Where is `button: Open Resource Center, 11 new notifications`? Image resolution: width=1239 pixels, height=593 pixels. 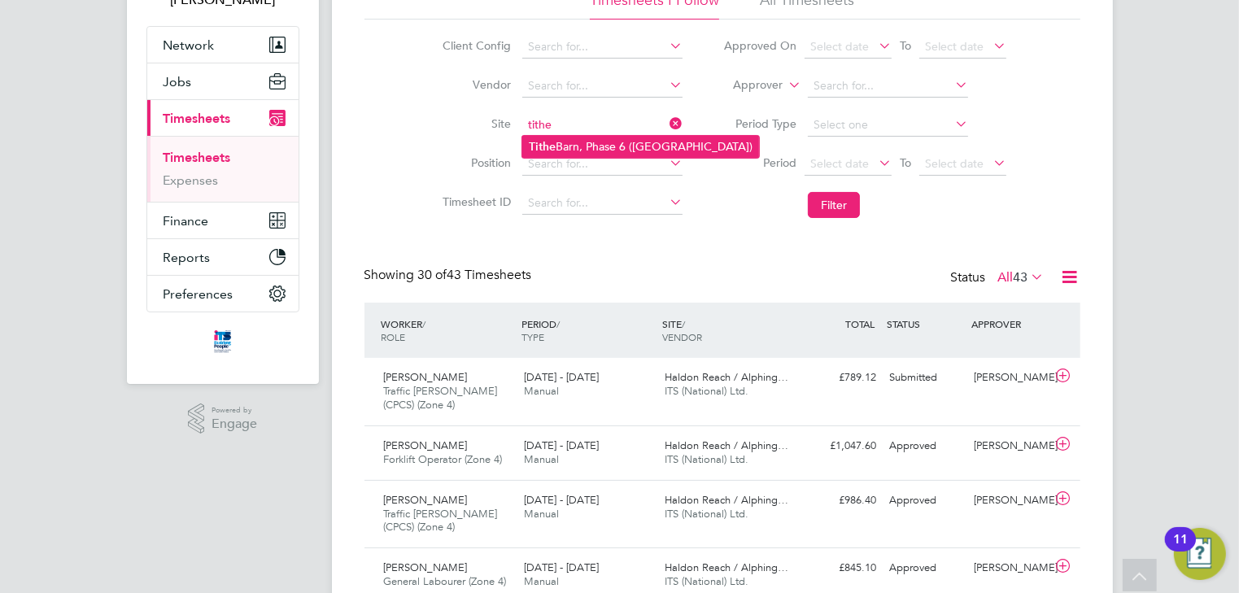
button: Open Resource Center, 11 new notifications is located at coordinates (1200, 554).